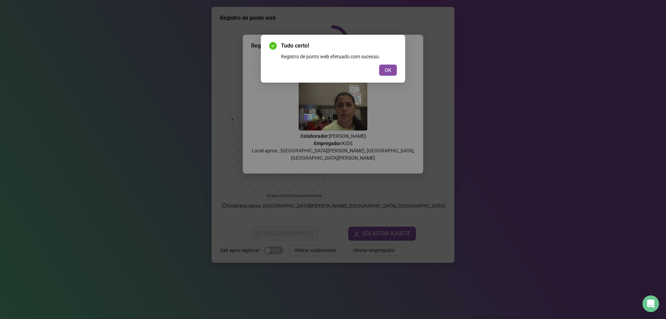  What do you see at coordinates (339, 57) in the screenshot?
I see `div: Registro de ponto web efetuado com sucesso.` at bounding box center [339, 57].